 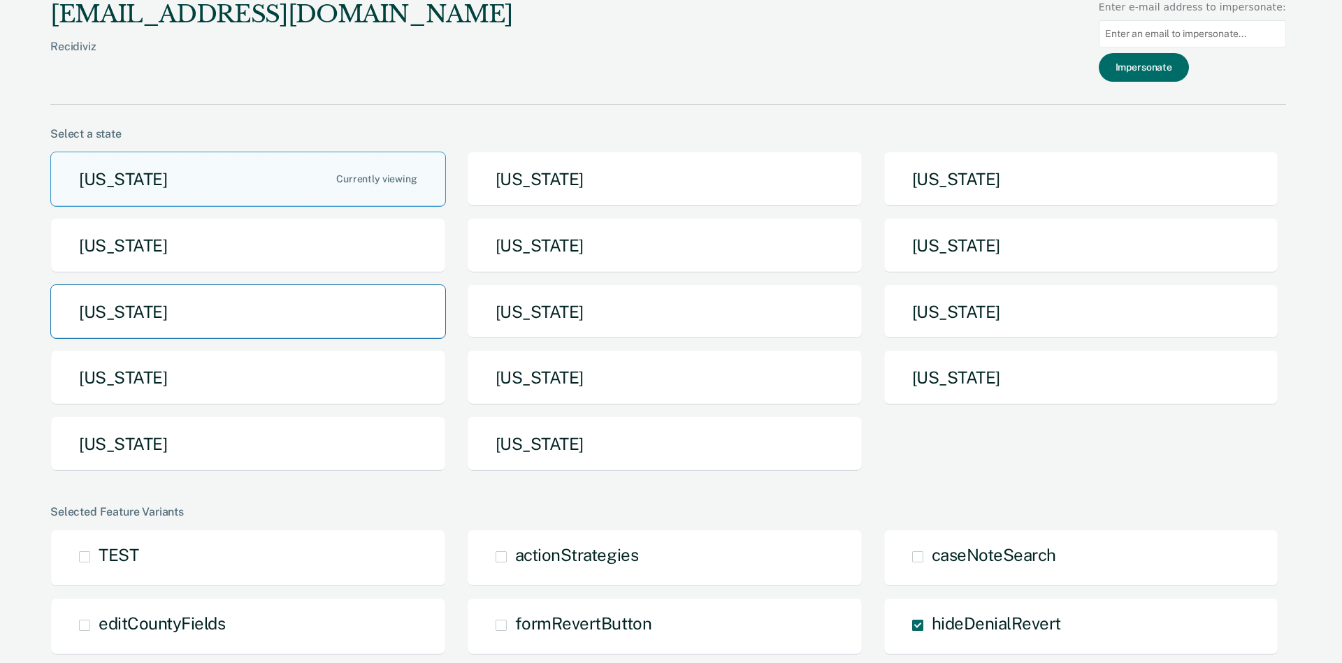 I want to click on button: Impersonate, so click(x=1143, y=67).